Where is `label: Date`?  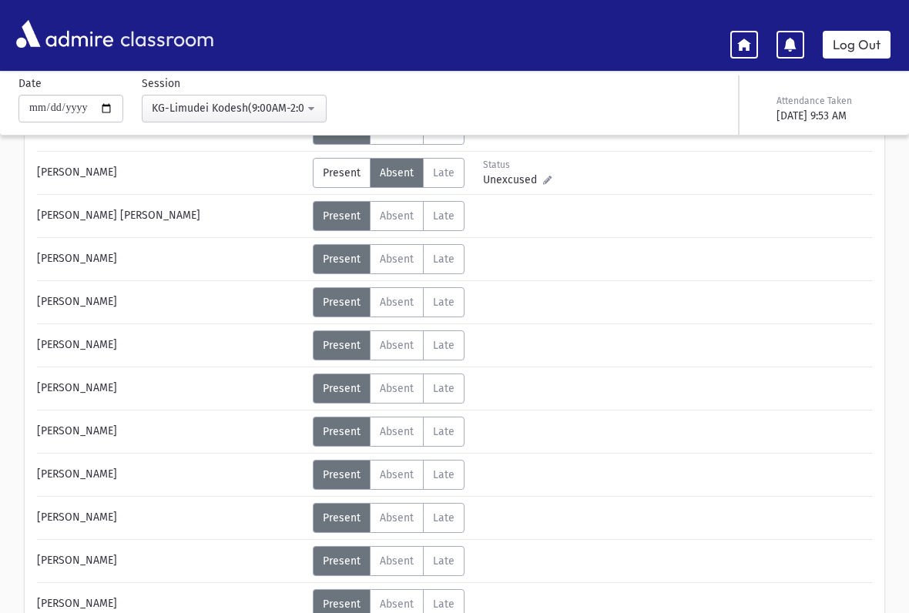
label: Date is located at coordinates (30, 83).